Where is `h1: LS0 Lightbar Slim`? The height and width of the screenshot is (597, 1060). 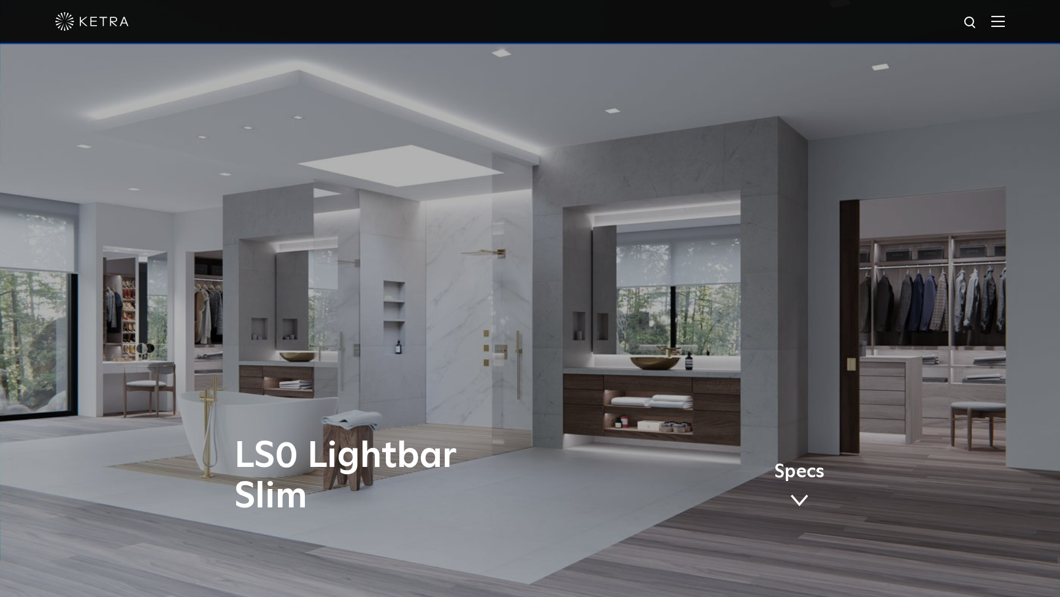
h1: LS0 Lightbar Slim is located at coordinates (407, 477).